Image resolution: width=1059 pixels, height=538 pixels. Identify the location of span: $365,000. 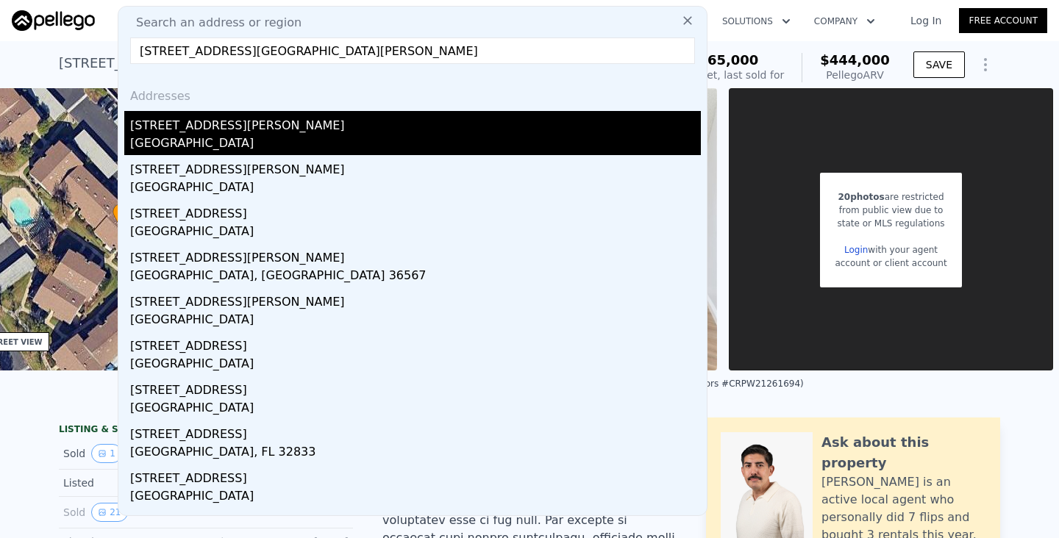
(724, 60).